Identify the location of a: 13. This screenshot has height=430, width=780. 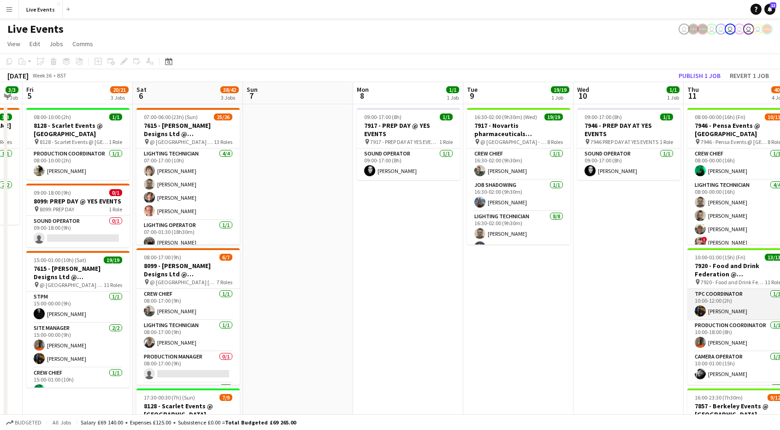
(770, 9).